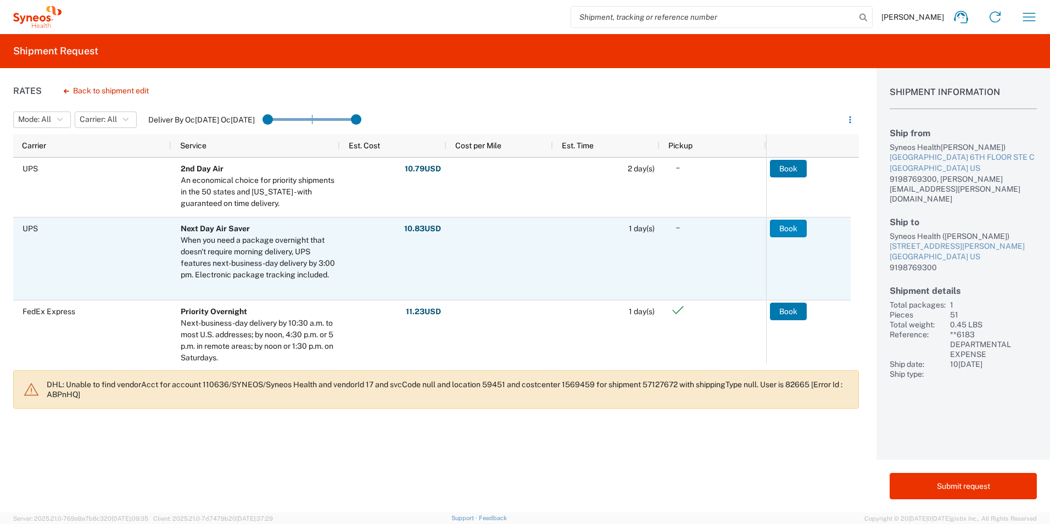 The width and height of the screenshot is (1050, 524). I want to click on span: Carrier: All, so click(98, 119).